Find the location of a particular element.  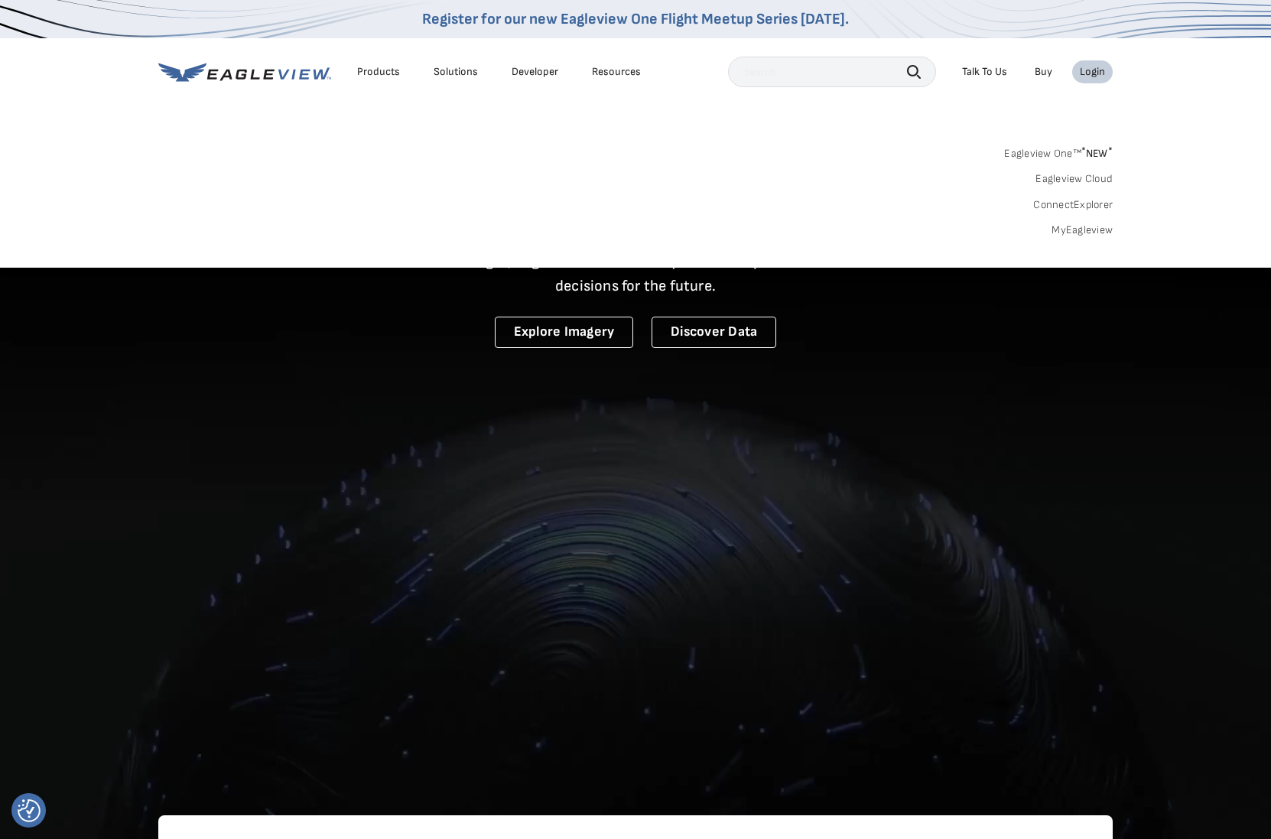

a: MyEagleview is located at coordinates (1082, 230).